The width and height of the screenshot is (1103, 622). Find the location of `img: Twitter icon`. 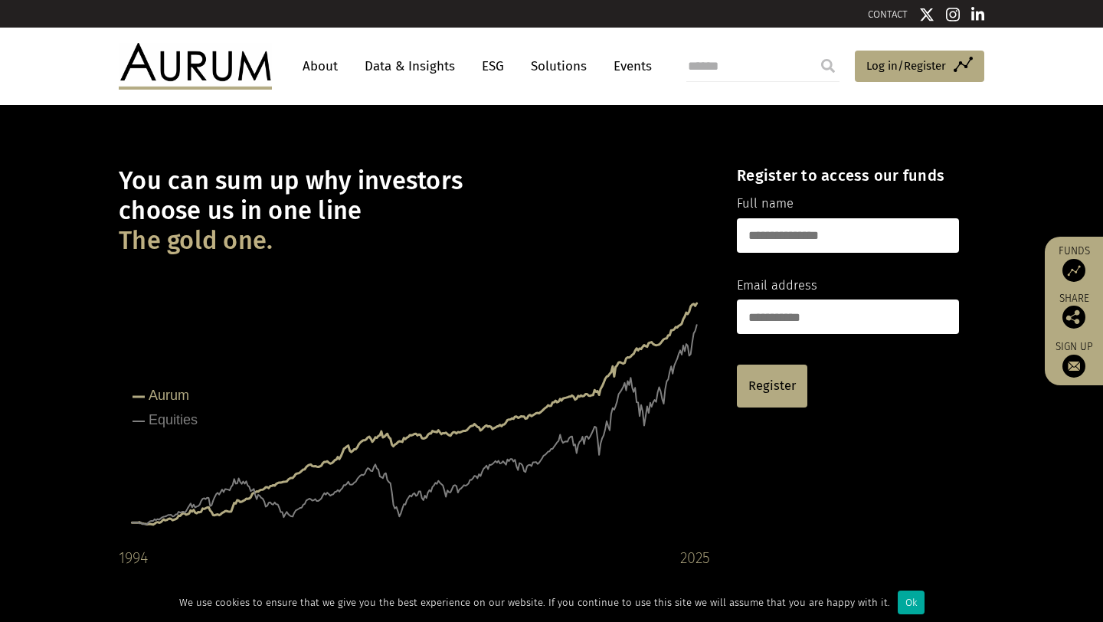

img: Twitter icon is located at coordinates (927, 15).